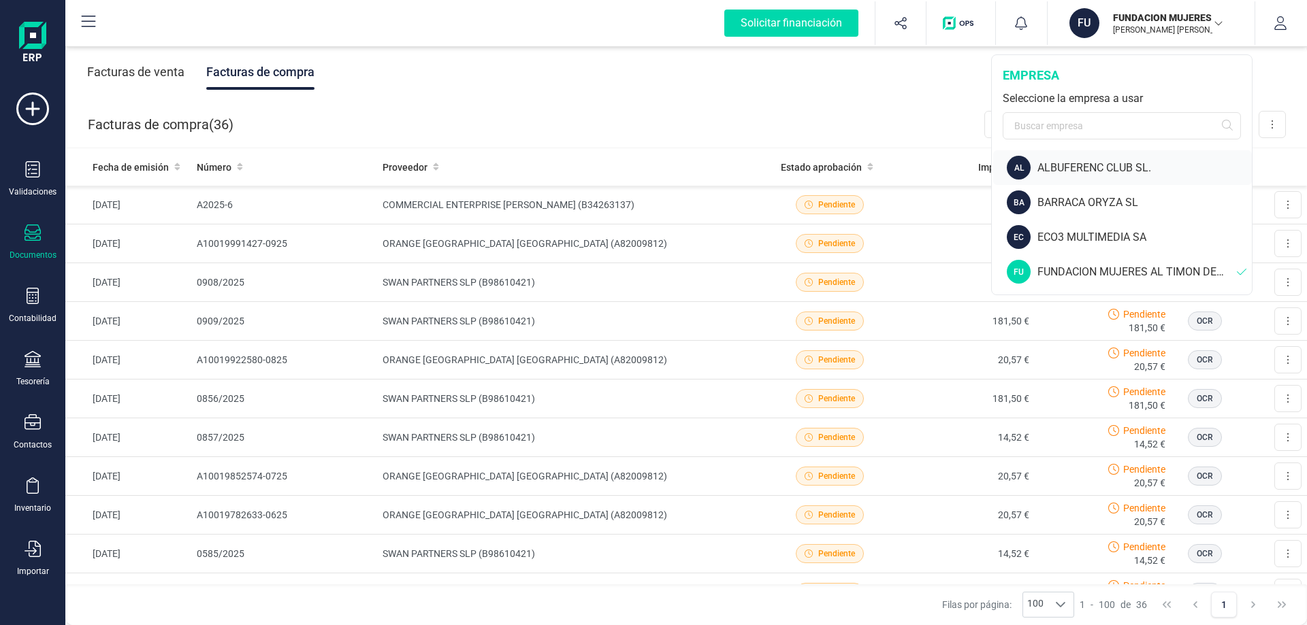 This screenshot has height=625, width=1307. What do you see at coordinates (284, 399) in the screenshot?
I see `td: 0856/2025` at bounding box center [284, 399].